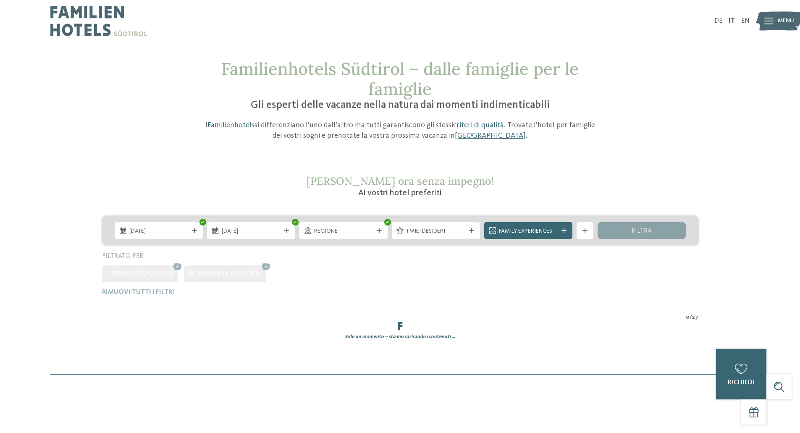  What do you see at coordinates (732, 21) in the screenshot?
I see `a: IT` at bounding box center [732, 21].